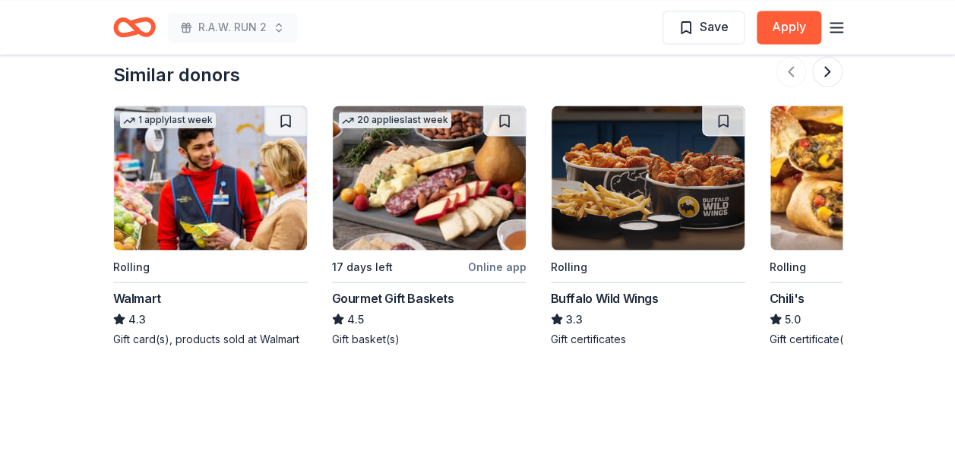 The width and height of the screenshot is (955, 451). I want to click on img: Image for Gourmet Gift Baskets, so click(429, 178).